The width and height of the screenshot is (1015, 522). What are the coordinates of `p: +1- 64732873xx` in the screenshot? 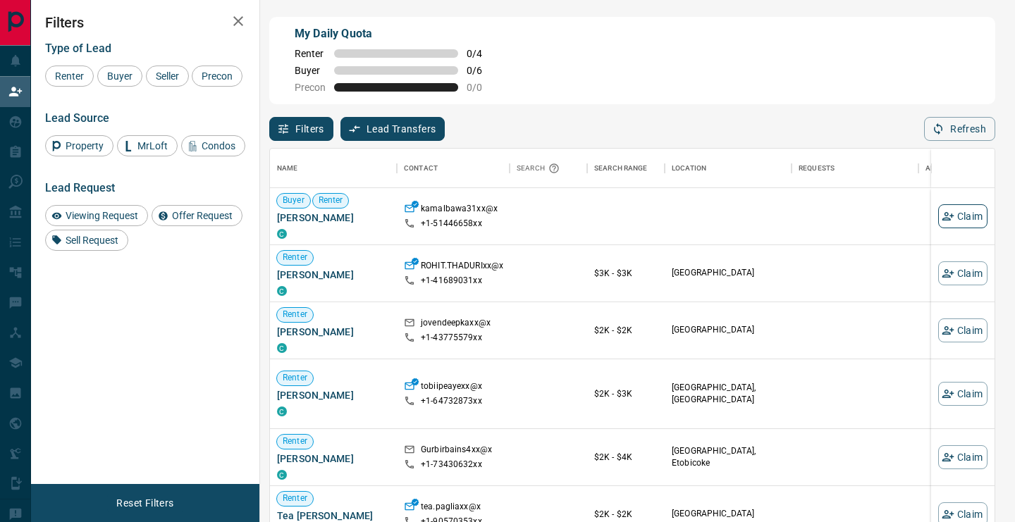 It's located at (451, 401).